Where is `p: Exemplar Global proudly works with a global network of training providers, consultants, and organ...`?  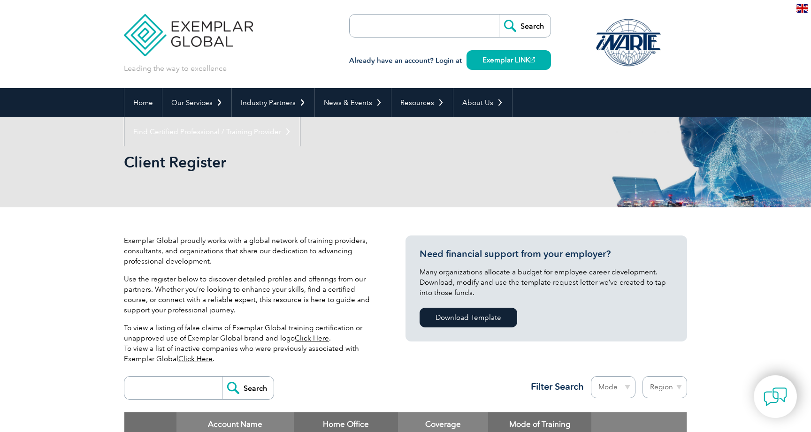
p: Exemplar Global proudly works with a global network of training providers, consultants, and organ... is located at coordinates (250, 251).